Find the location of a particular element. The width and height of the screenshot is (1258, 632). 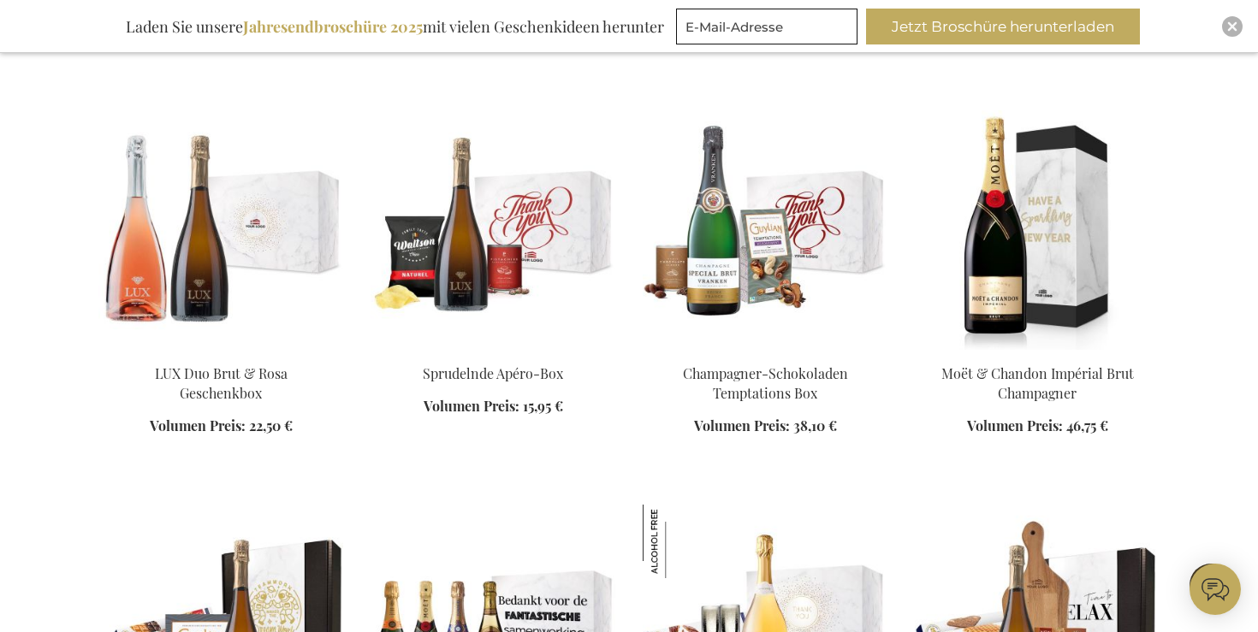

span: 46,75 € is located at coordinates (1087, 425).